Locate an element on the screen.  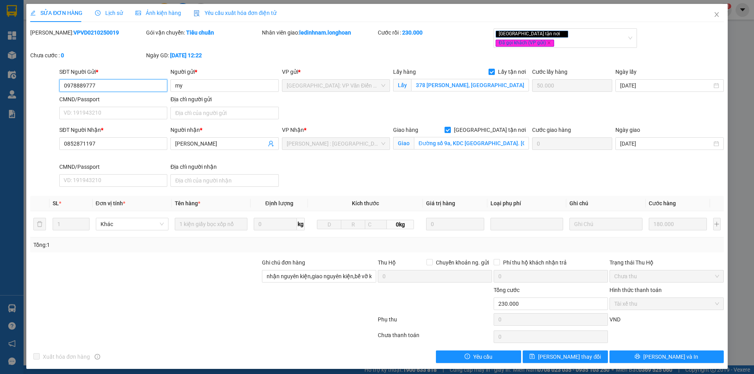
b: VPVD0210250019 is located at coordinates (96, 33).